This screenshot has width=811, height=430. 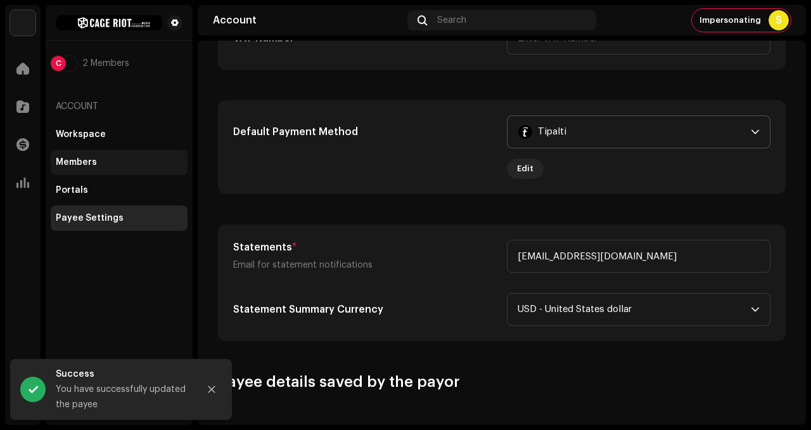 What do you see at coordinates (502, 382) in the screenshot?
I see `h3: Payee details saved by the payor` at bounding box center [502, 382].